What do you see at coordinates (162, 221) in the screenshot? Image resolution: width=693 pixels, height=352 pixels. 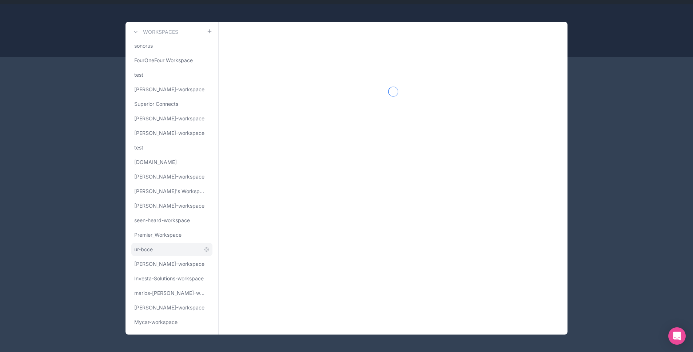 I see `span: seen-heard-workspace` at bounding box center [162, 221].